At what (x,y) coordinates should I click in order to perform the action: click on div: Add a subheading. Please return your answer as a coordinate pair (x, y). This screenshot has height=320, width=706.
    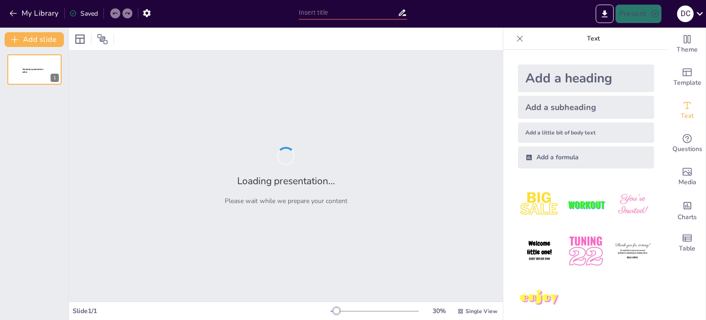
    Looking at the image, I should click on (586, 107).